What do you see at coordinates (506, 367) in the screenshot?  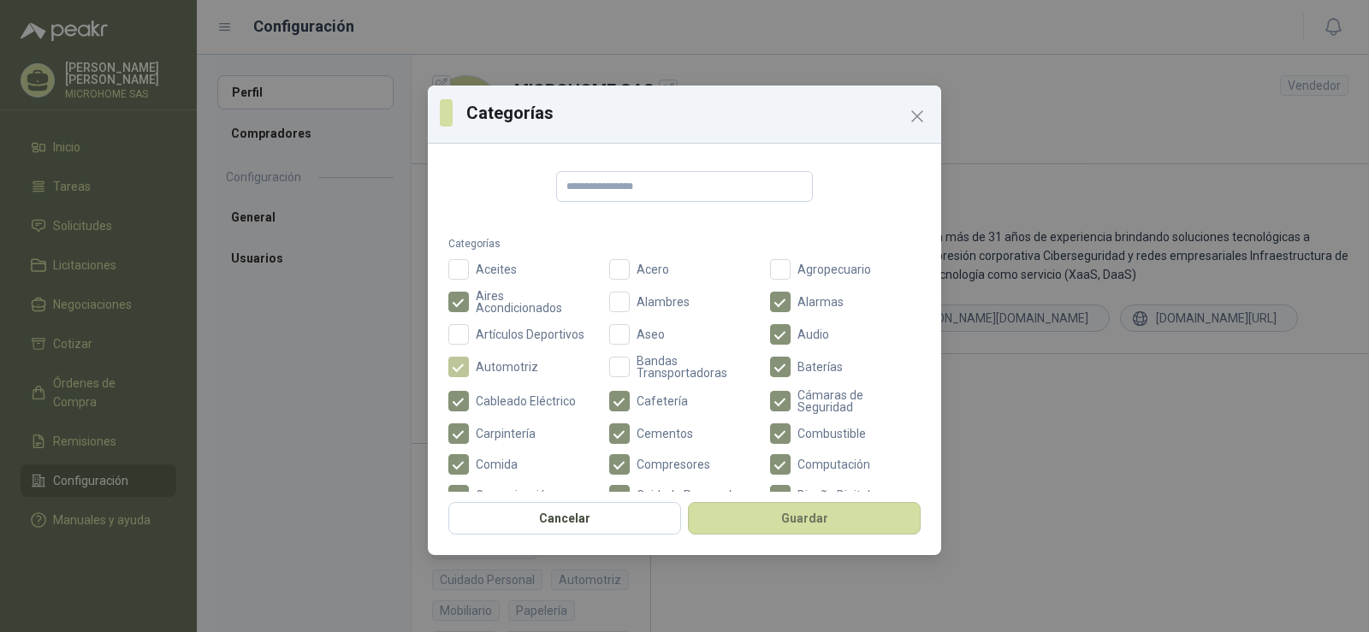 I see `span: Automotriz` at bounding box center [506, 367].